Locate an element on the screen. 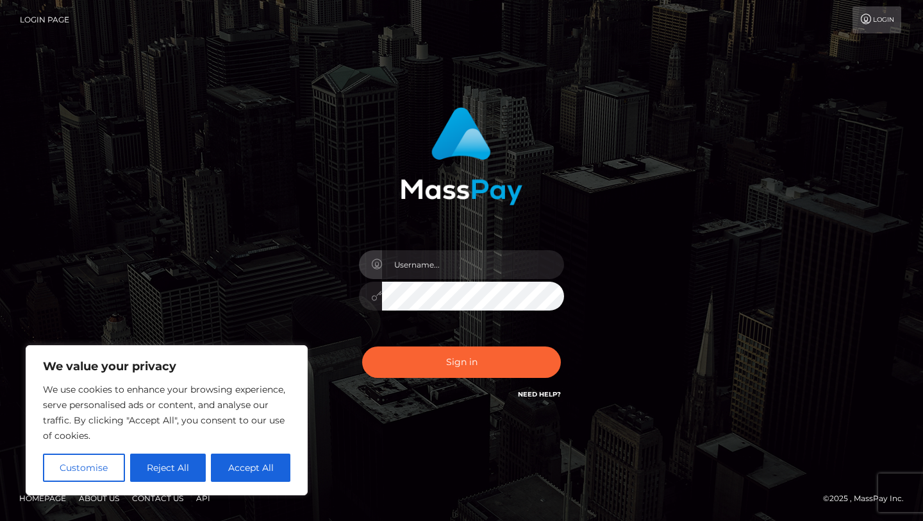 The image size is (923, 521). button: Reject All is located at coordinates (168, 467).